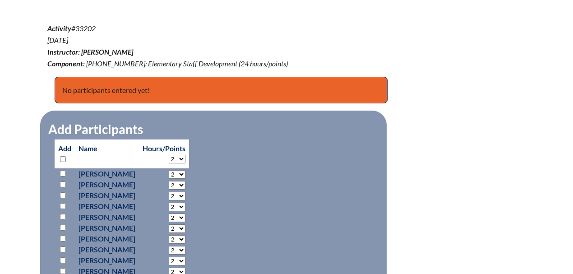  What do you see at coordinates (263, 63) in the screenshot?
I see `span: (24 hours/points)` at bounding box center [263, 63].